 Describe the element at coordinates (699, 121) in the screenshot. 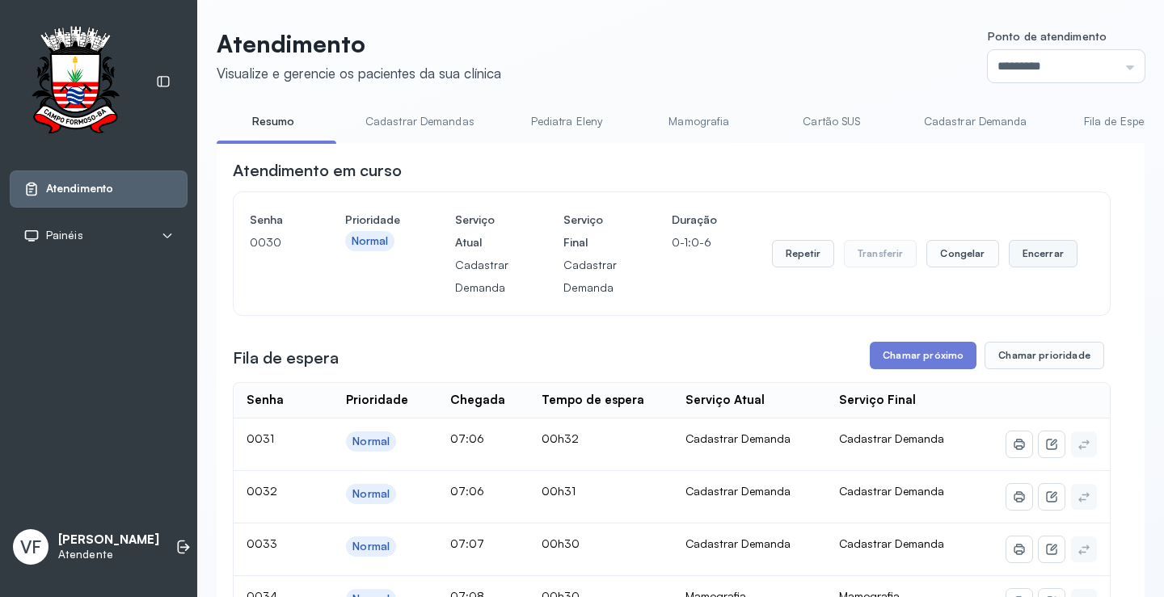

I see `a: Mamografia` at that location.